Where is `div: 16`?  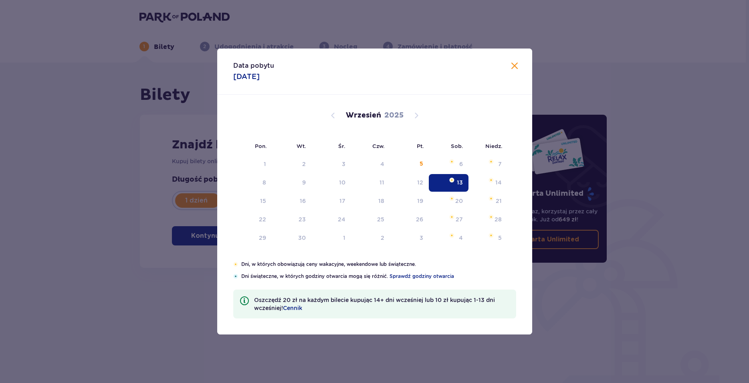
div: 16 is located at coordinates (303, 201).